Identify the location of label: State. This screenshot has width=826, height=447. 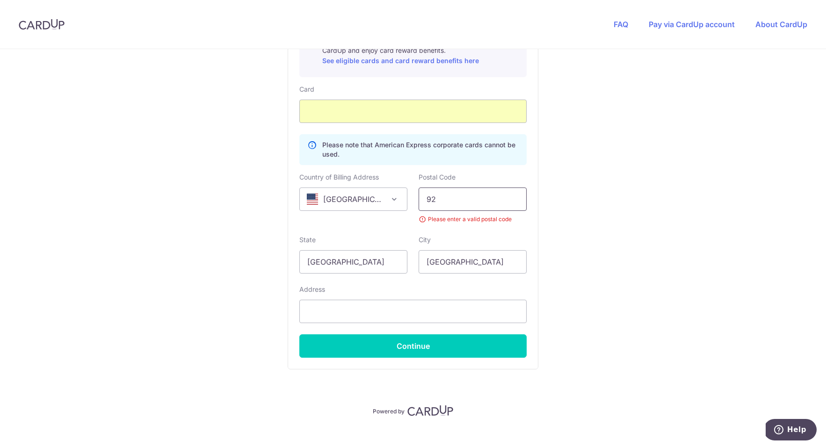
(307, 240).